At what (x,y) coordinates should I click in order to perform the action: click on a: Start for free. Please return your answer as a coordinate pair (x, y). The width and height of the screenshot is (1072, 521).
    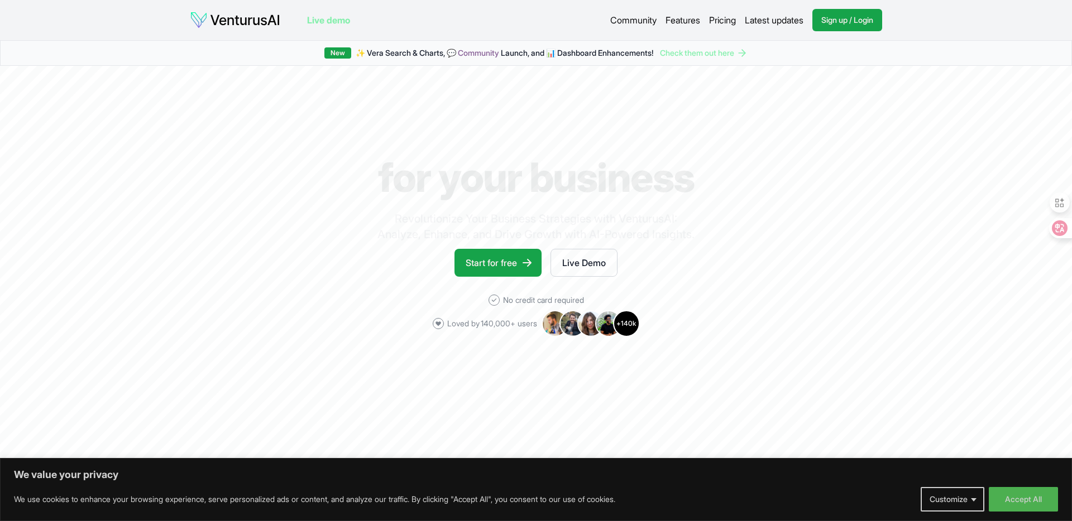
    Looking at the image, I should click on (498, 263).